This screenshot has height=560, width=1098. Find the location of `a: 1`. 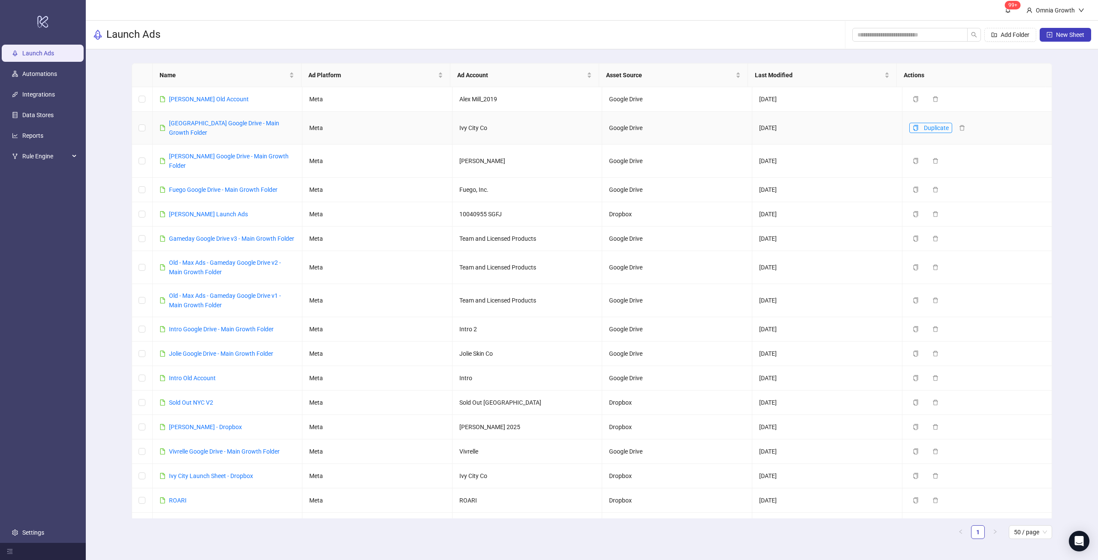

a: 1 is located at coordinates (978, 532).